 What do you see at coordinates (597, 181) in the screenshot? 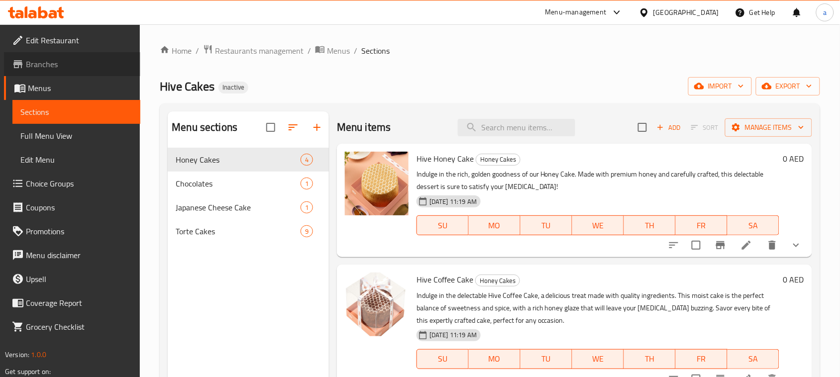
I see `p: Indulge in the rich, golden goodness of our Honey Cake. Made with premium honey and carefully cra...` at bounding box center [597, 181].